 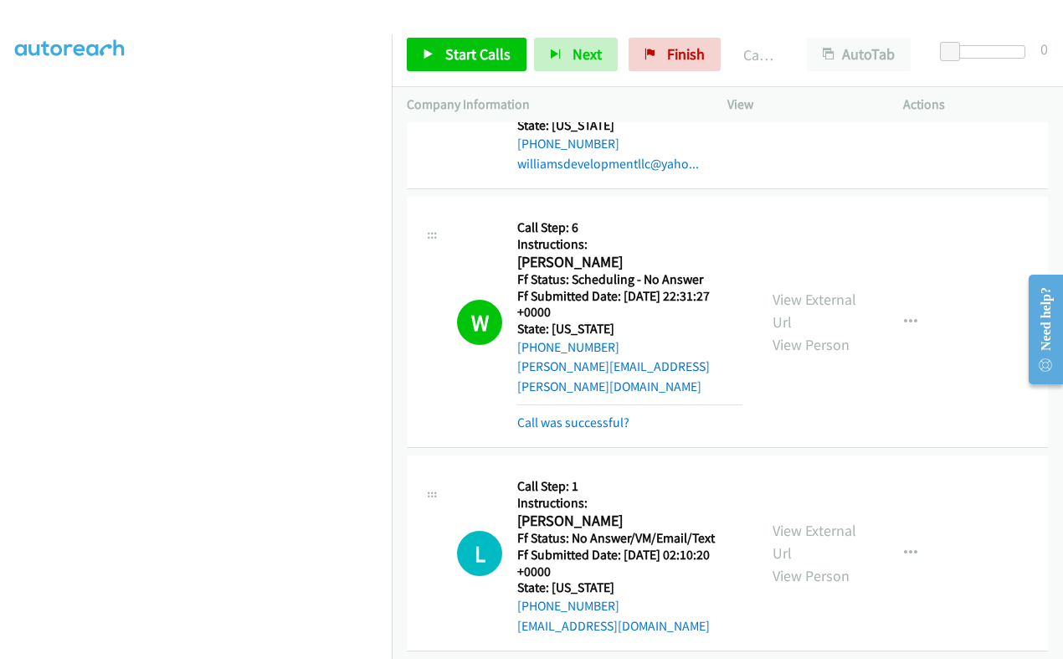 What do you see at coordinates (1044, 49) in the screenshot?
I see `div: 0` at bounding box center [1044, 49].